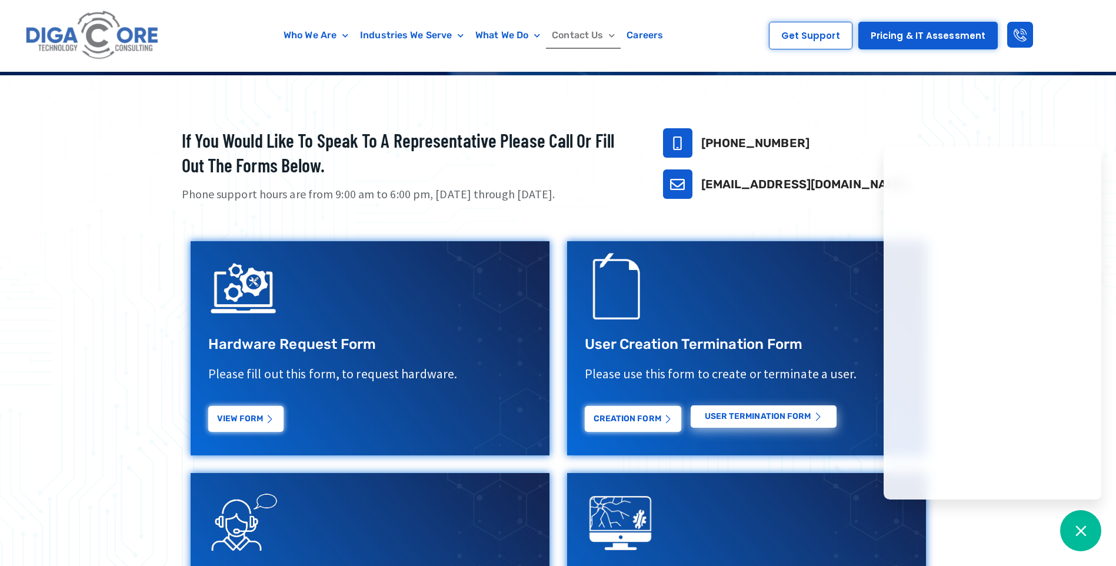  What do you see at coordinates (408, 152) in the screenshot?
I see `h2: If you would like to speak to a representative please call or fill out the forms below.` at bounding box center [408, 152].